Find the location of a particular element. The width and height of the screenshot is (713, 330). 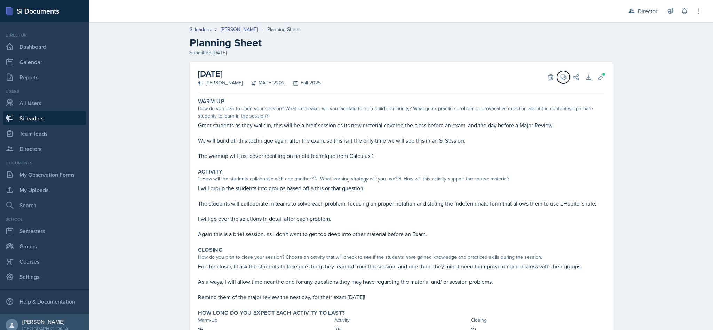

a: Semesters is located at coordinates (45, 231).